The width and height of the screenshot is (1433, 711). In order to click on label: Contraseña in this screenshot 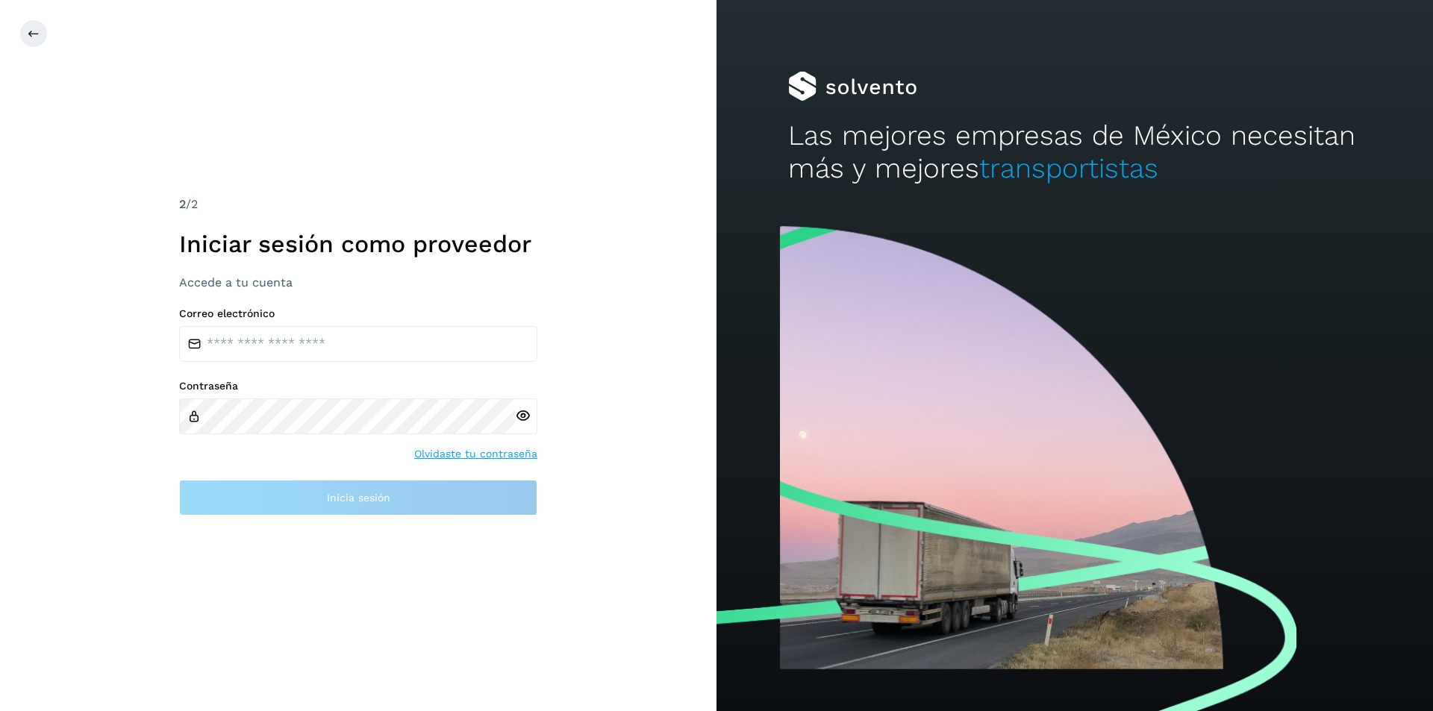, I will do `click(358, 386)`.